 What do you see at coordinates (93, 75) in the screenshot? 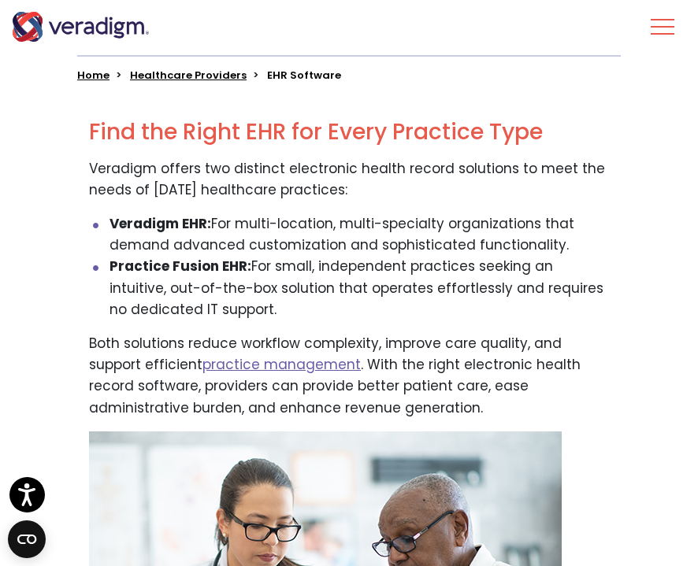
I see `a: Home` at bounding box center [93, 75].